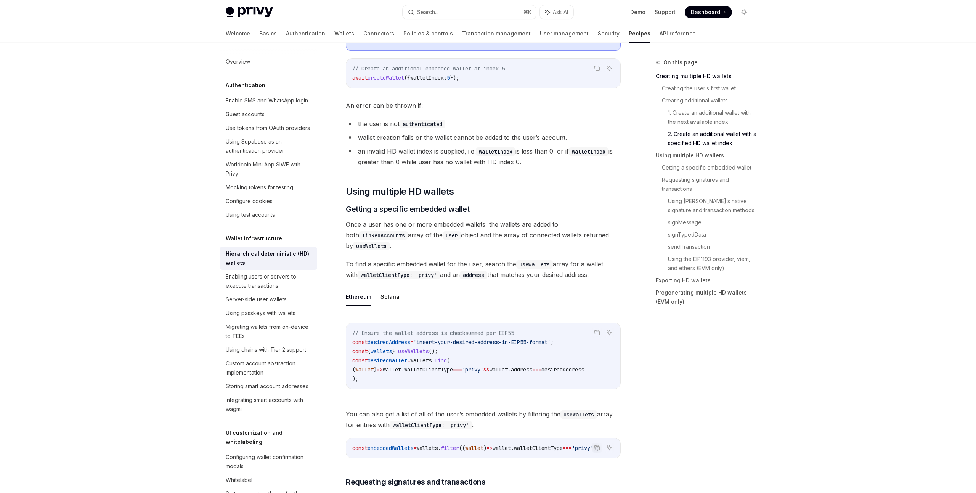 This screenshot has width=976, height=493. Describe the element at coordinates (712, 247) in the screenshot. I see `a: sendTransaction` at that location.